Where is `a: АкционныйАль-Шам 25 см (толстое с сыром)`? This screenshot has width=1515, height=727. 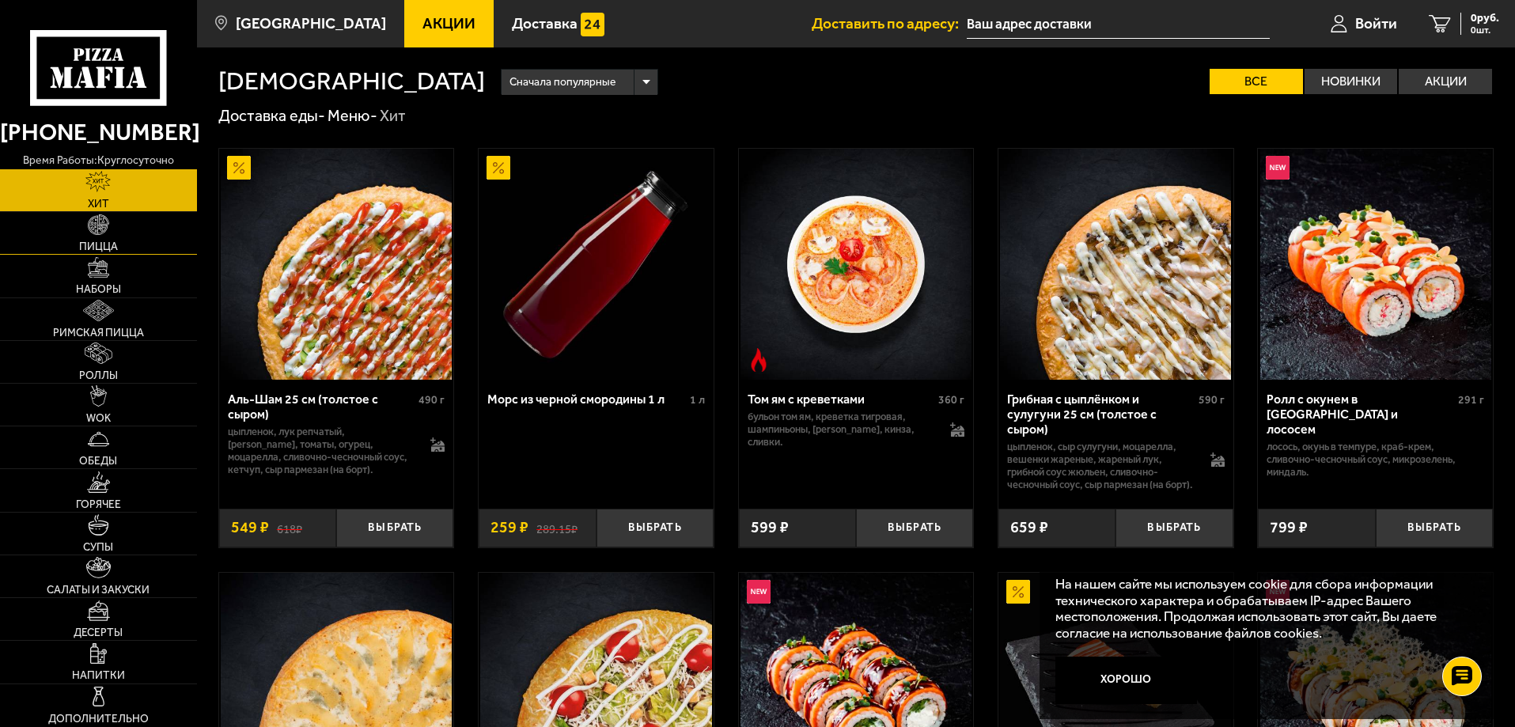
a: АкционныйАль-Шам 25 см (толстое с сыром) is located at coordinates (336, 264).